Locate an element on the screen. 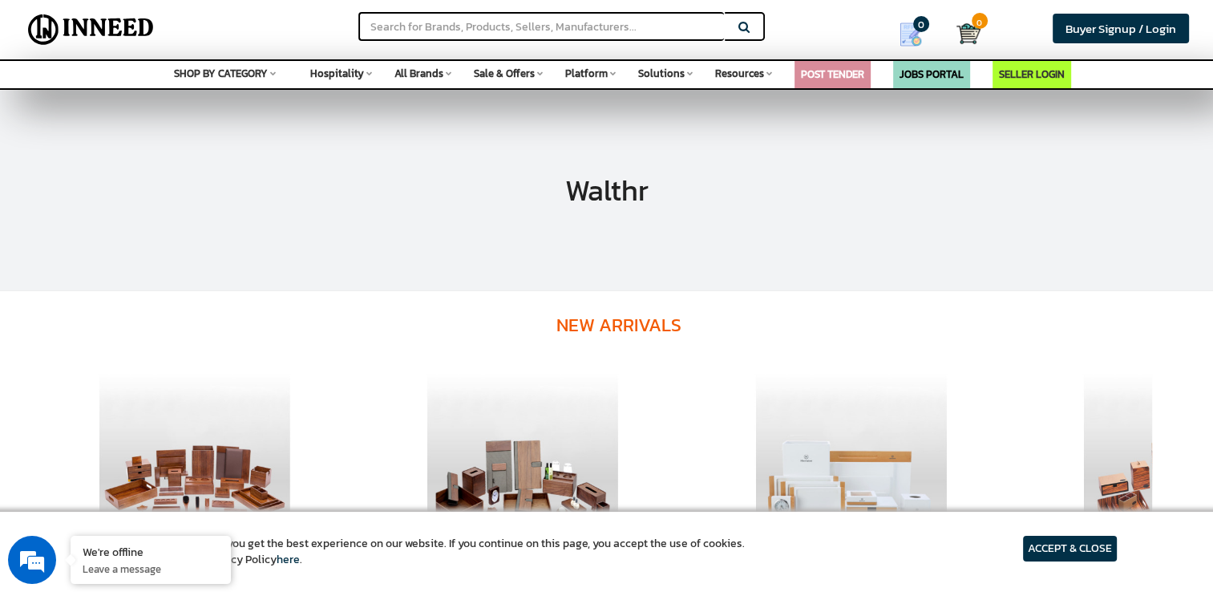 The height and width of the screenshot is (592, 1213). div: Leave a message is located at coordinates (176, 100).